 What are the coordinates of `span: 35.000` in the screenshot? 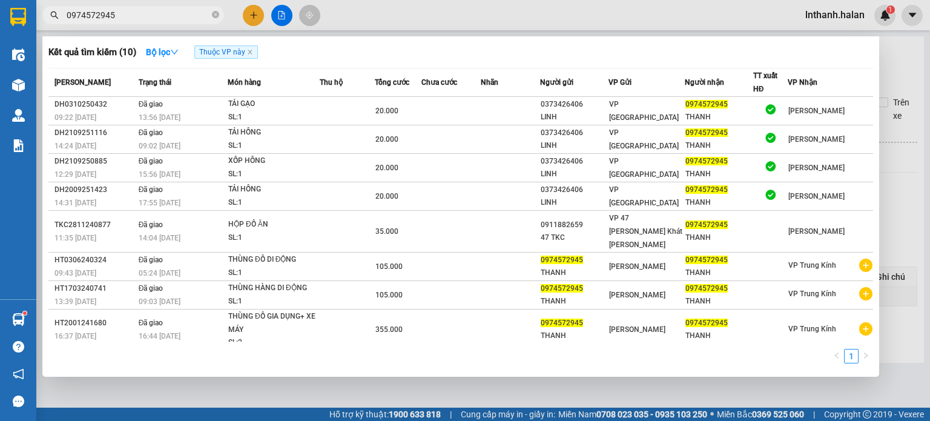 It's located at (387, 231).